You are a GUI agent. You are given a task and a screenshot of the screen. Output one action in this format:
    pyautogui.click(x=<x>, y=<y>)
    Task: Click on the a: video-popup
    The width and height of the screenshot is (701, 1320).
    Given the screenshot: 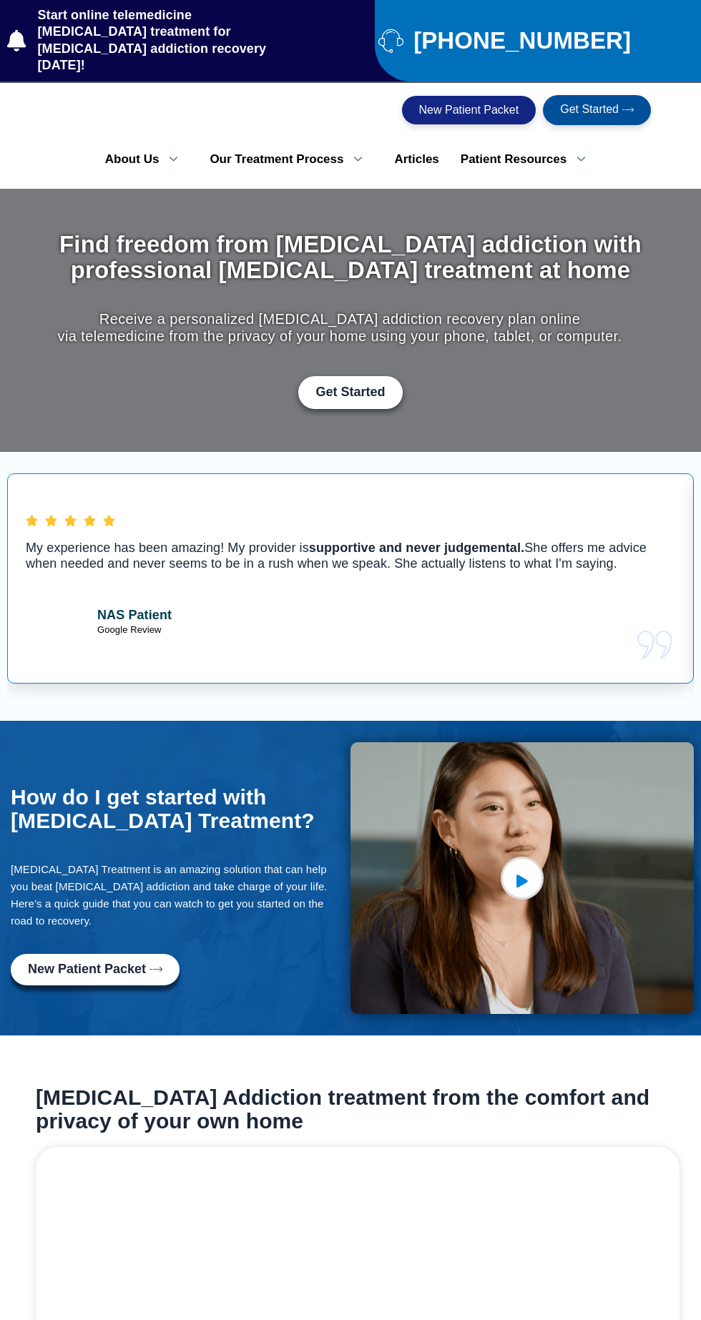 What is the action you would take?
    pyautogui.click(x=522, y=878)
    